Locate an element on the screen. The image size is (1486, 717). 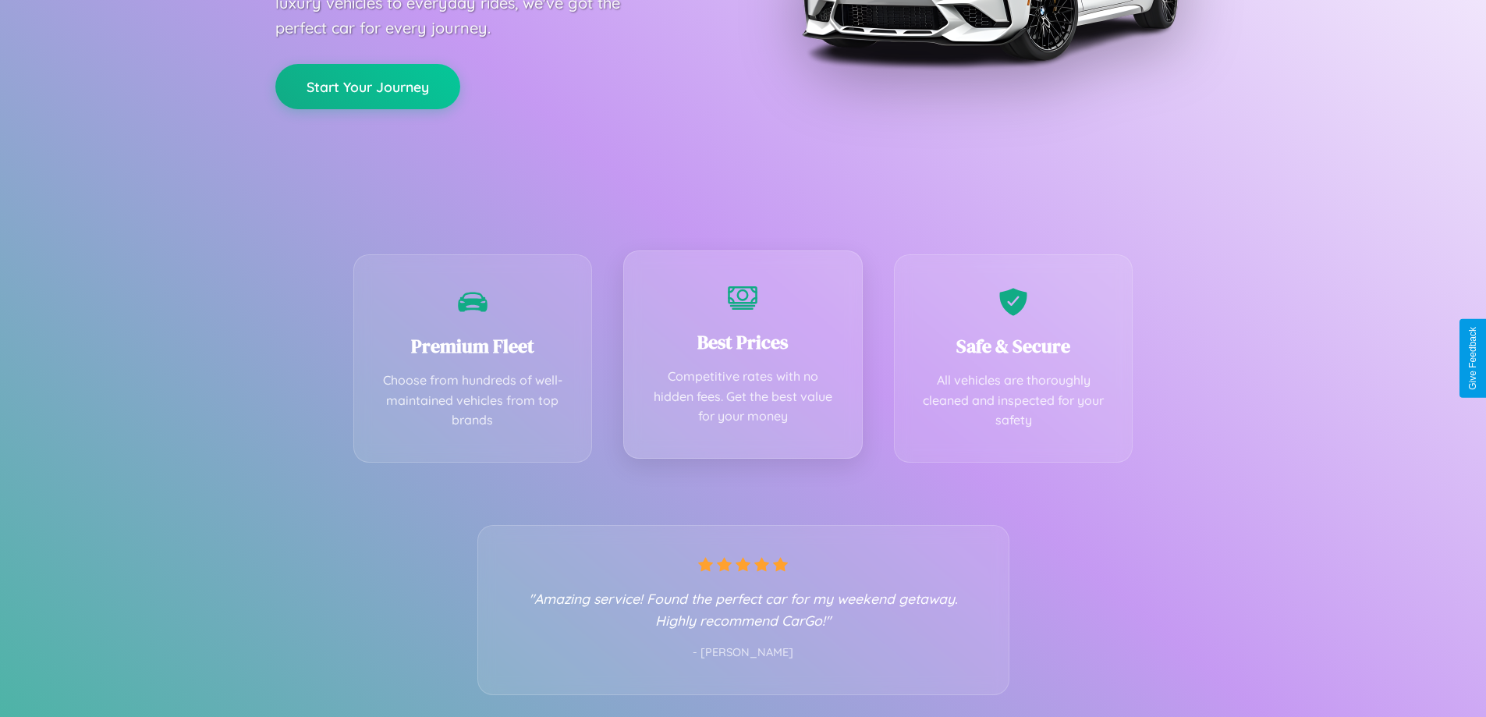
p: Choose from hundreds of well-maintained vehicles from top brands is located at coordinates (473, 400).